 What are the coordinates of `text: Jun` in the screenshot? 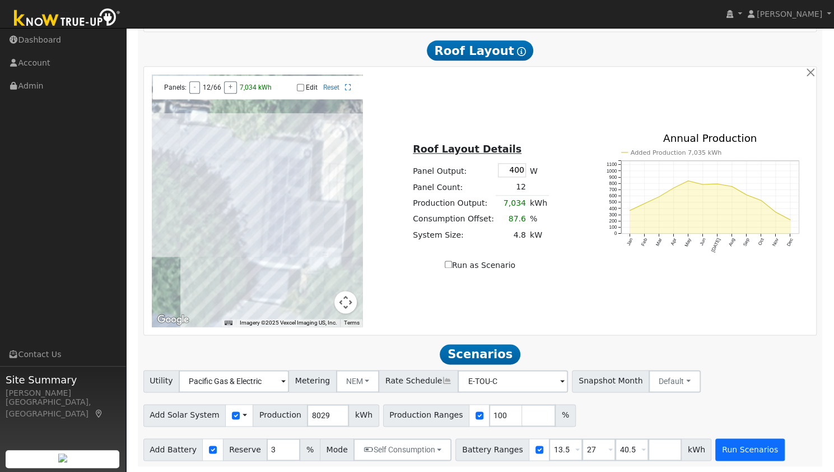 It's located at (703, 242).